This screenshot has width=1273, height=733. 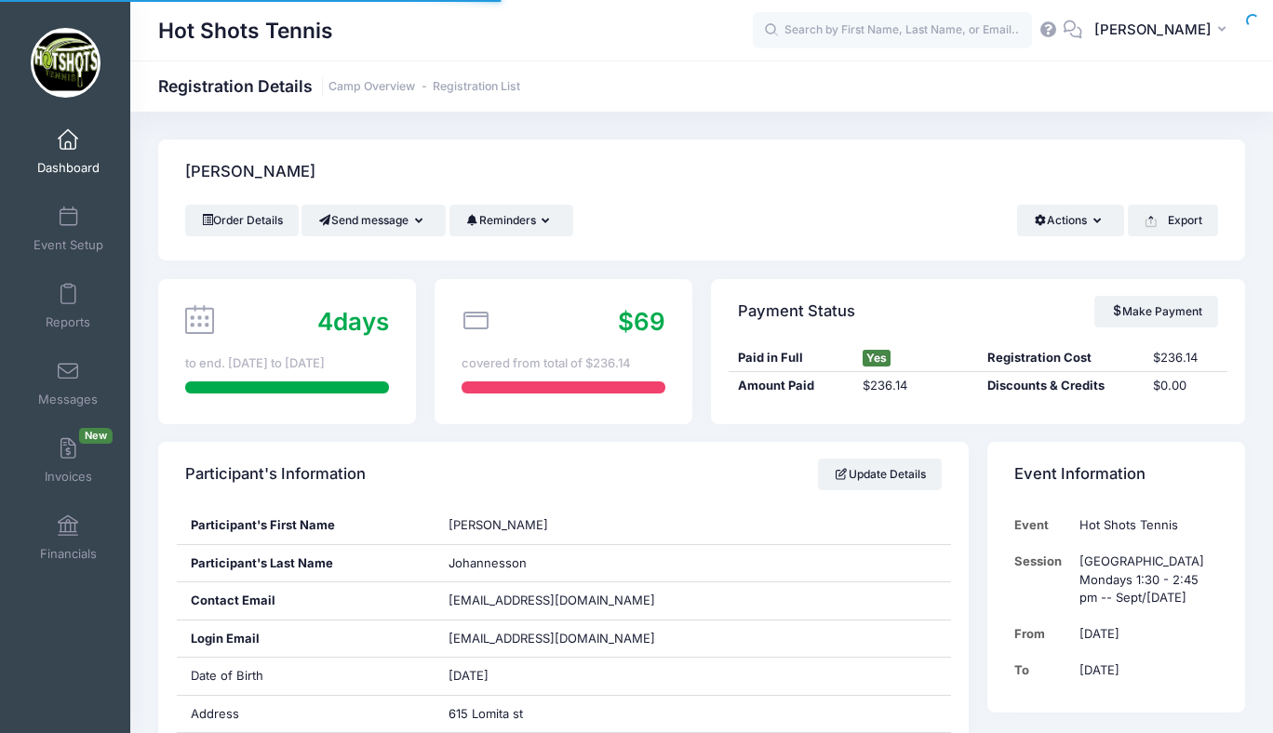 I want to click on td: Session, so click(x=1042, y=580).